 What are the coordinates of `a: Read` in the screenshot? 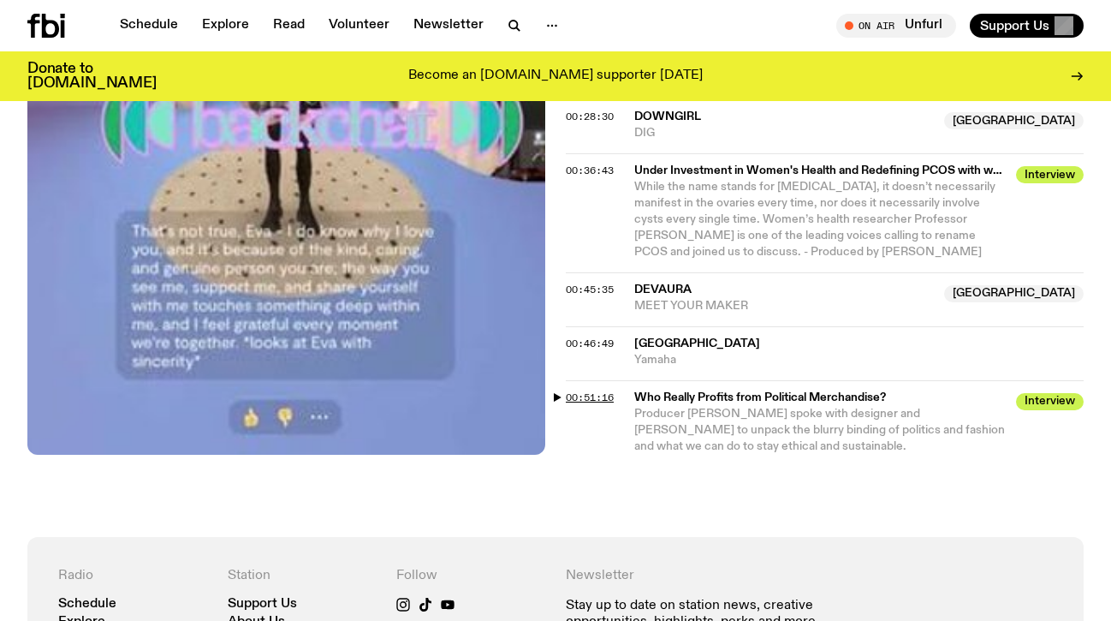 It's located at (289, 26).